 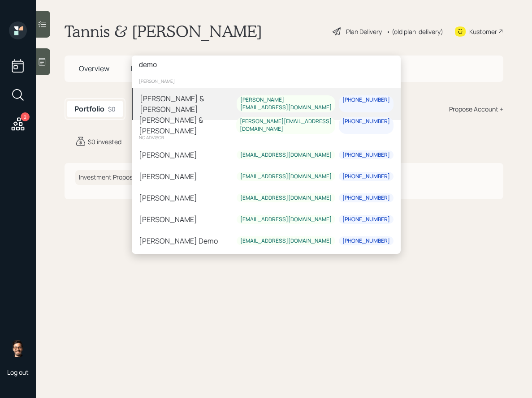 I want to click on div: no advisor, so click(x=266, y=138).